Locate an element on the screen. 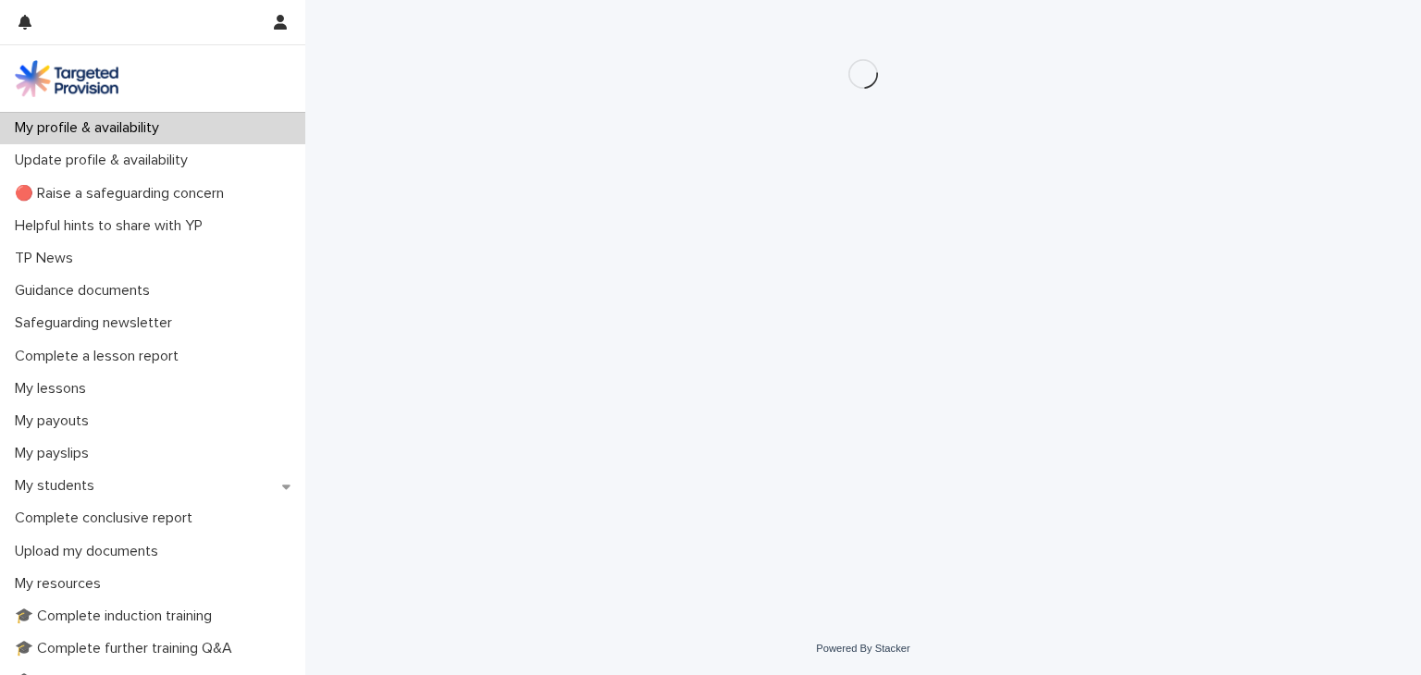  p: My students is located at coordinates (58, 486).